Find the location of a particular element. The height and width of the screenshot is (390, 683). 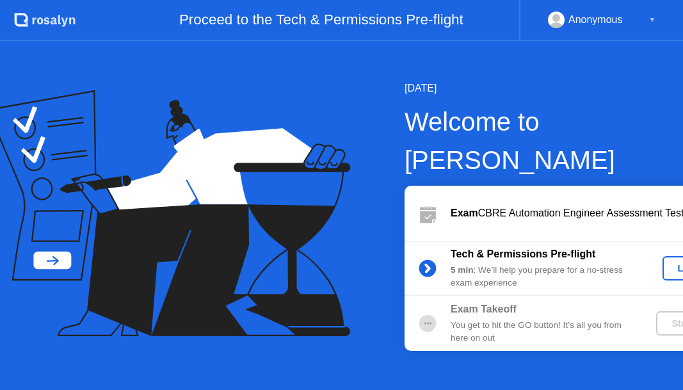

div: You get to hit the GO button! It’s all you from here on out is located at coordinates (543, 331).